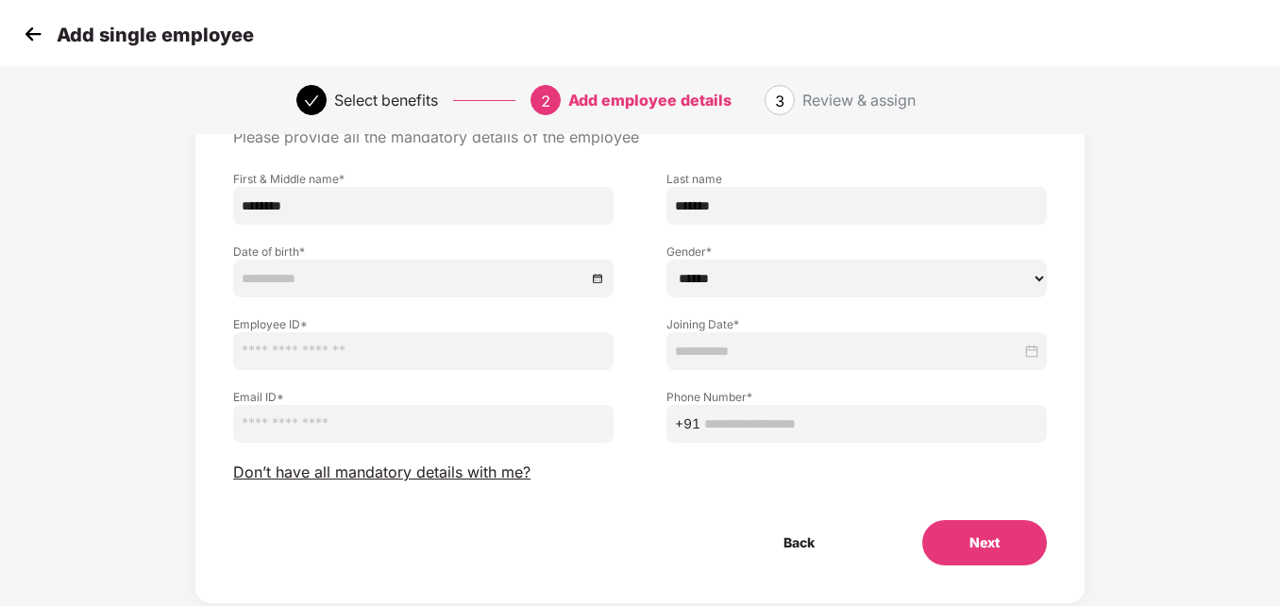 The height and width of the screenshot is (606, 1280). Describe the element at coordinates (859, 100) in the screenshot. I see `div: Review & assign` at that location.